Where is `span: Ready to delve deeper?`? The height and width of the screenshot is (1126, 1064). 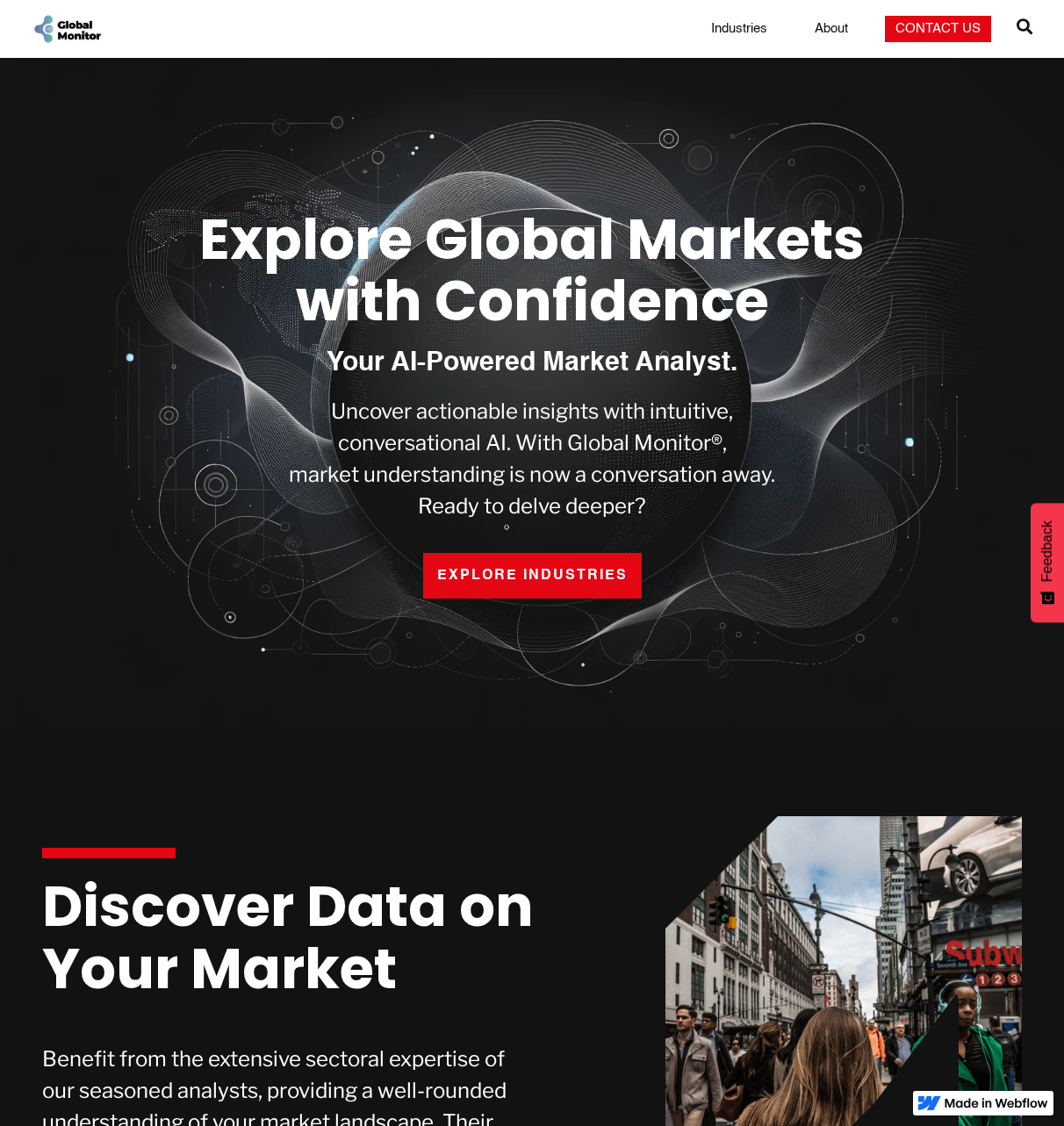
span: Ready to delve deeper? is located at coordinates (532, 506).